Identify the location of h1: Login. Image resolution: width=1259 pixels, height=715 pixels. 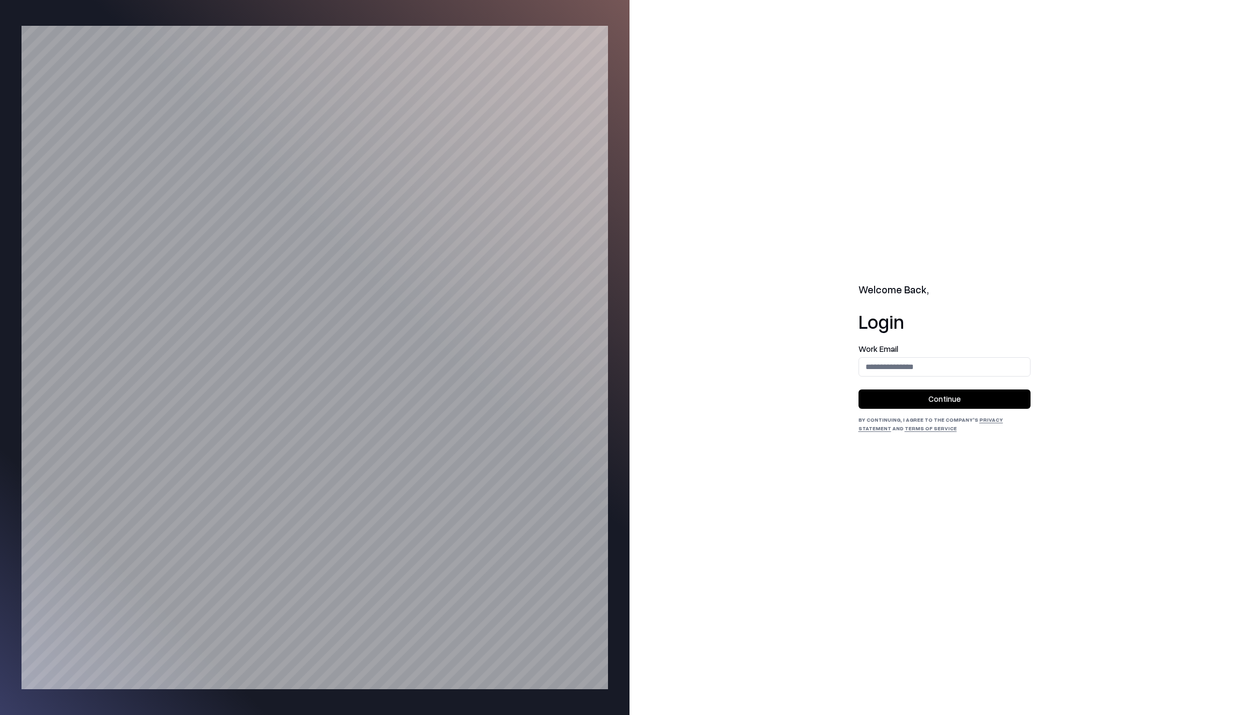
(944, 321).